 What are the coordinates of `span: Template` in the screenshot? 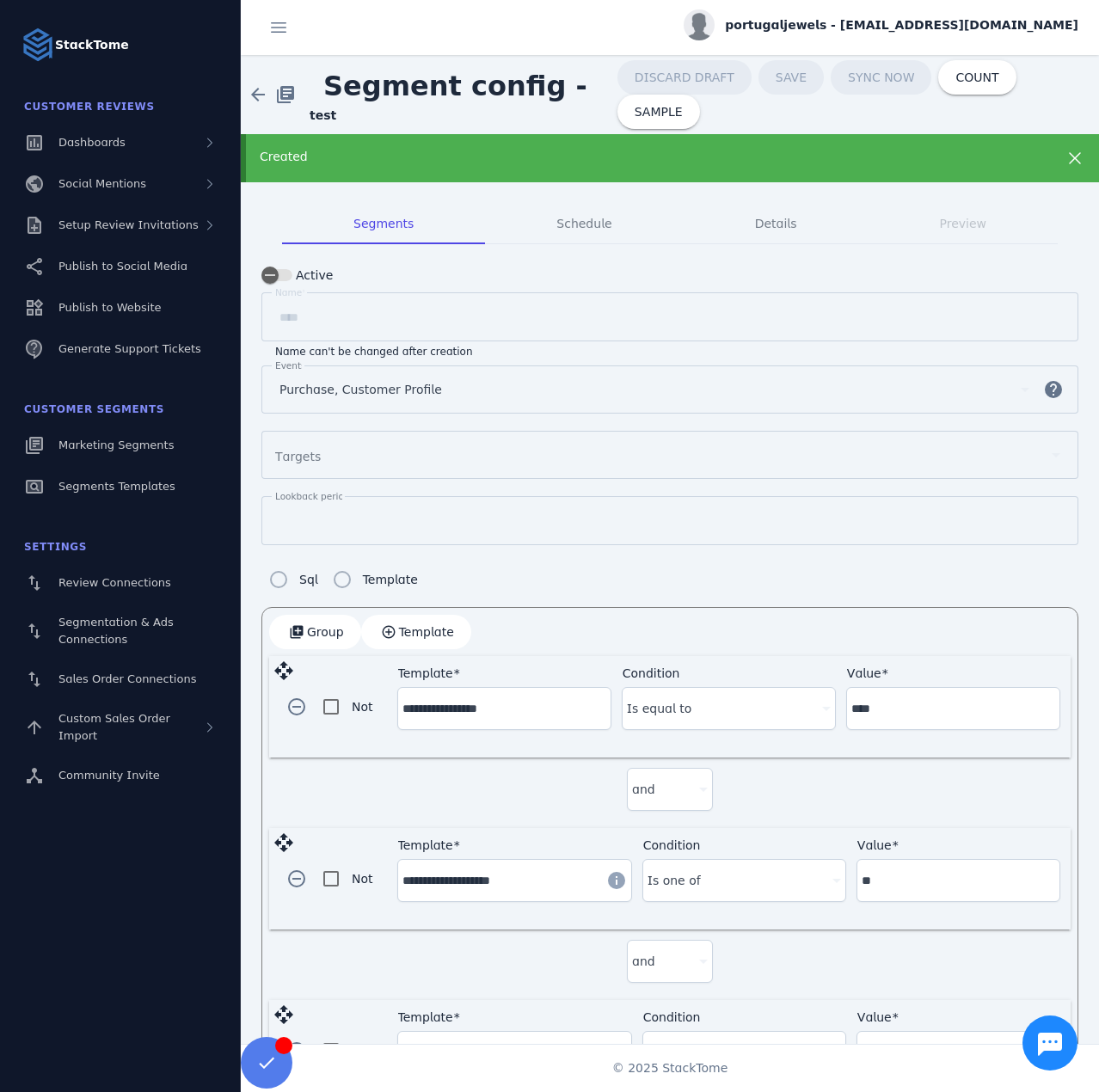 It's located at (427, 632).